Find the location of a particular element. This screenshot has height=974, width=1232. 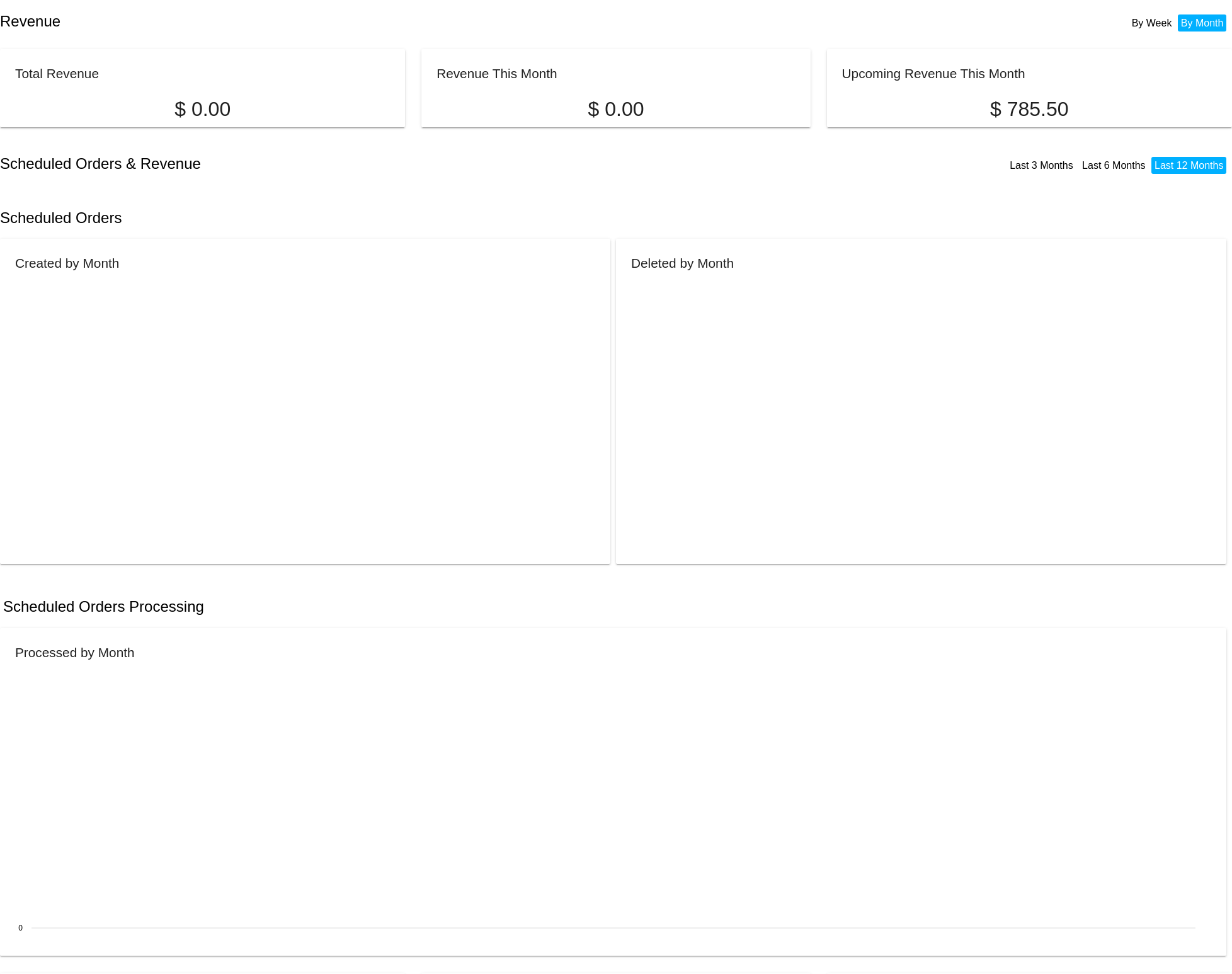

li: By Week is located at coordinates (1151, 23).